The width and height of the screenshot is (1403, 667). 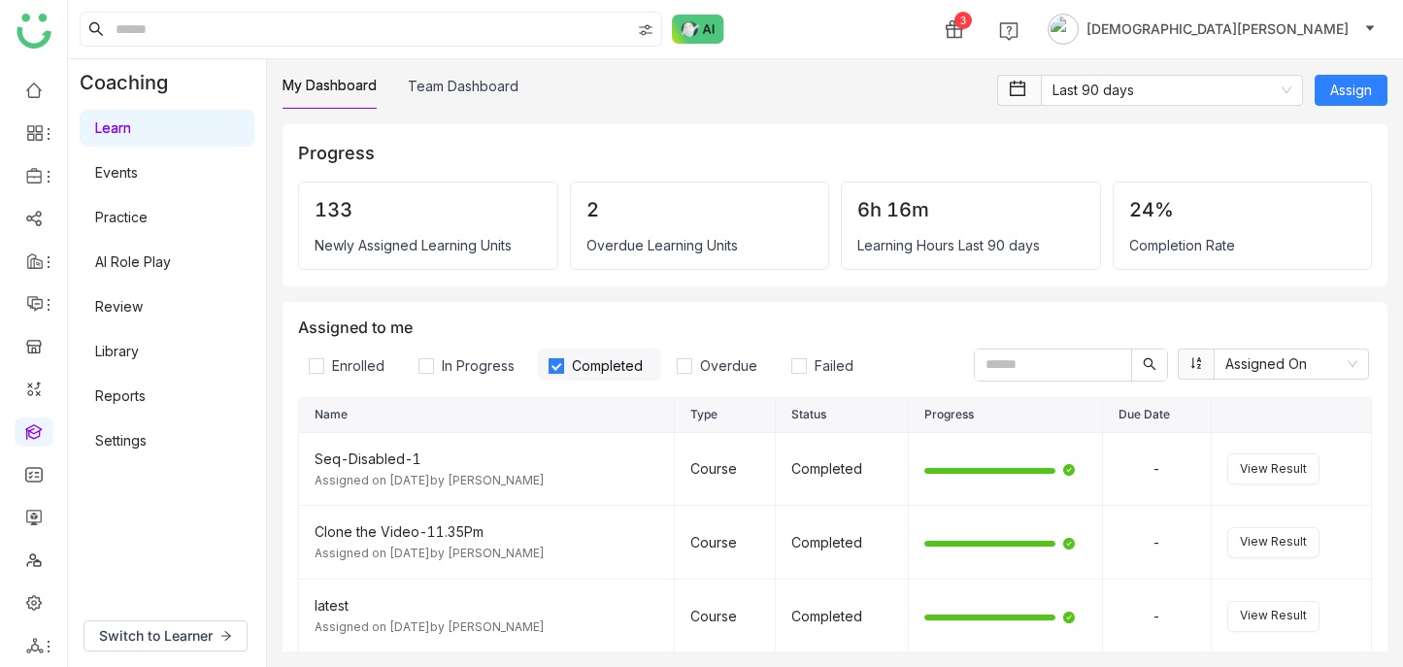 What do you see at coordinates (117, 172) in the screenshot?
I see `a: Events` at bounding box center [117, 172].